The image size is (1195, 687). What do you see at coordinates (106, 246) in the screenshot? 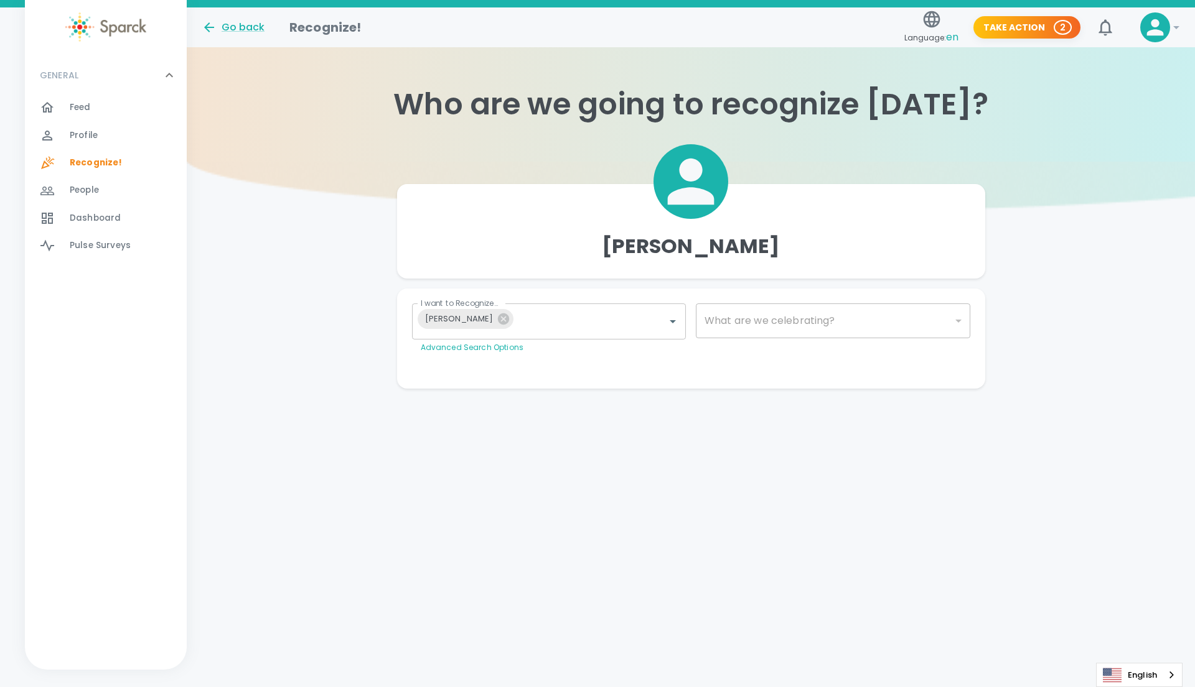
I see `a: Pulse Surveys` at bounding box center [106, 246].